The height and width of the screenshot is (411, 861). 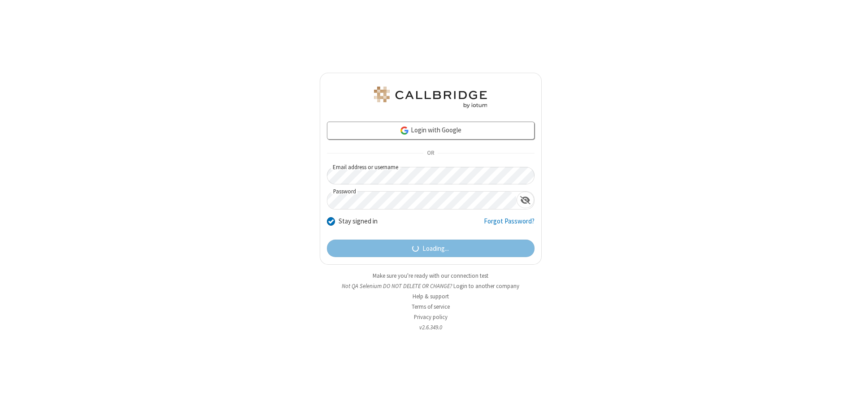 I want to click on a: Login with Google, so click(x=430, y=130).